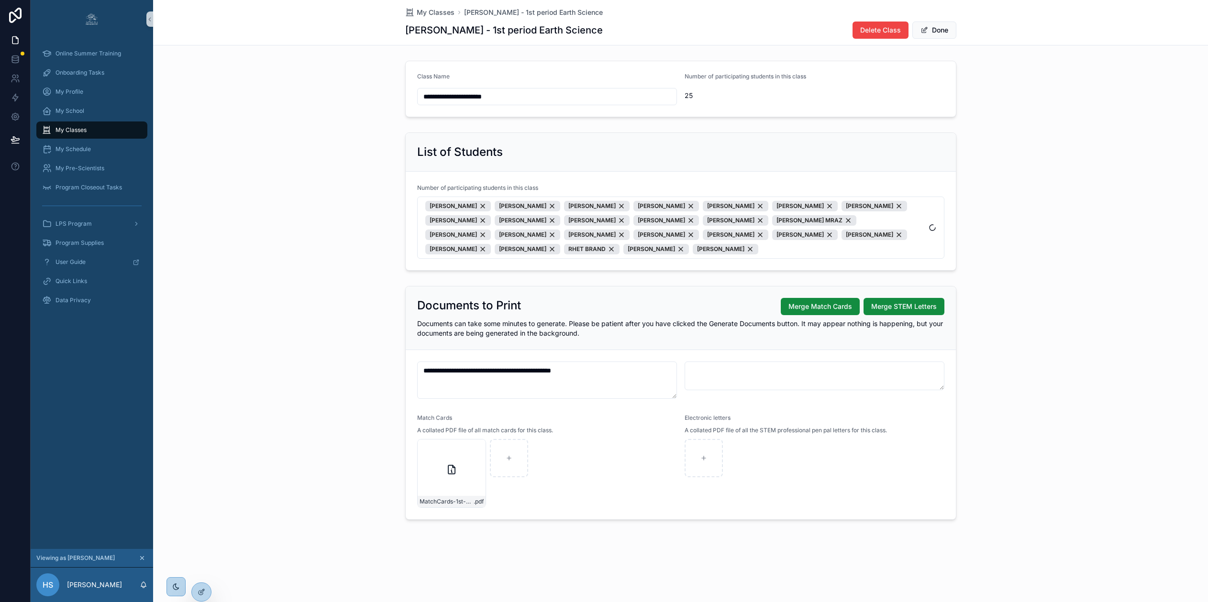 Image resolution: width=1208 pixels, height=602 pixels. I want to click on span: LPS Program, so click(74, 224).